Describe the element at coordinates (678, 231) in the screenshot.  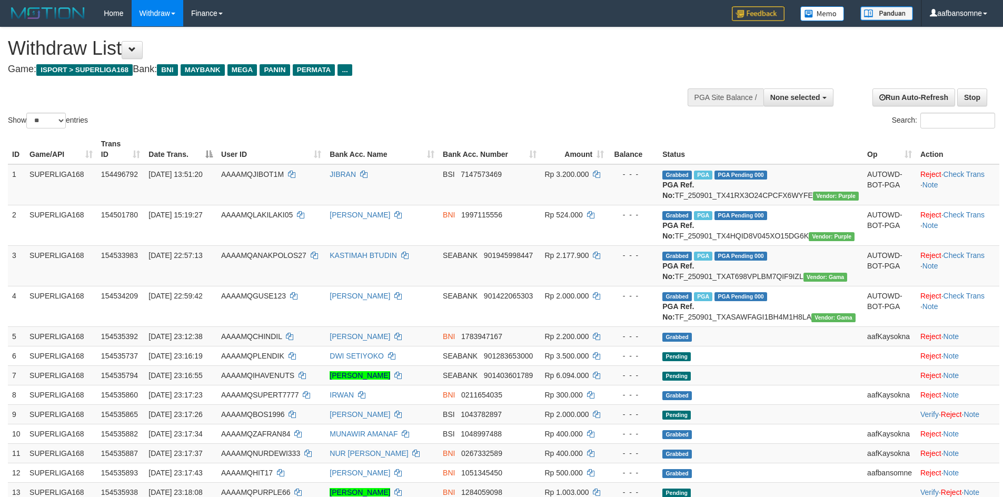
I see `b: PGA Ref. No:` at that location.